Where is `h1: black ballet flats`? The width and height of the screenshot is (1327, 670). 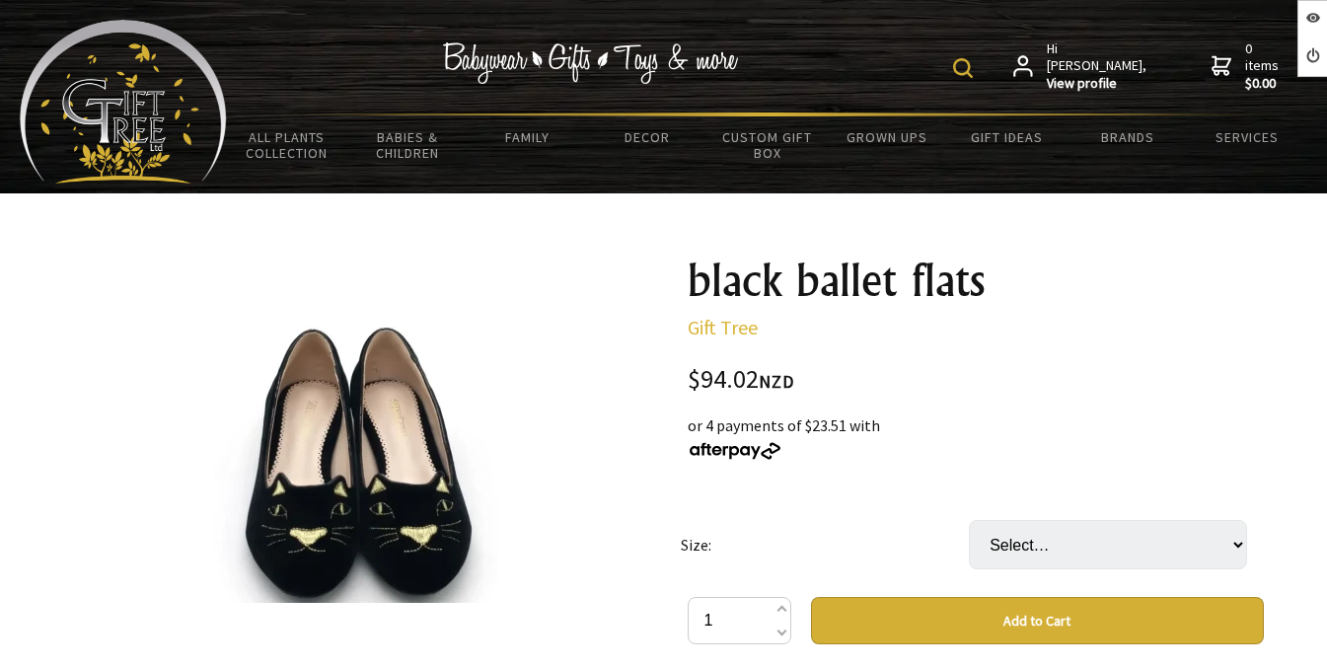
h1: black ballet flats is located at coordinates (976, 280).